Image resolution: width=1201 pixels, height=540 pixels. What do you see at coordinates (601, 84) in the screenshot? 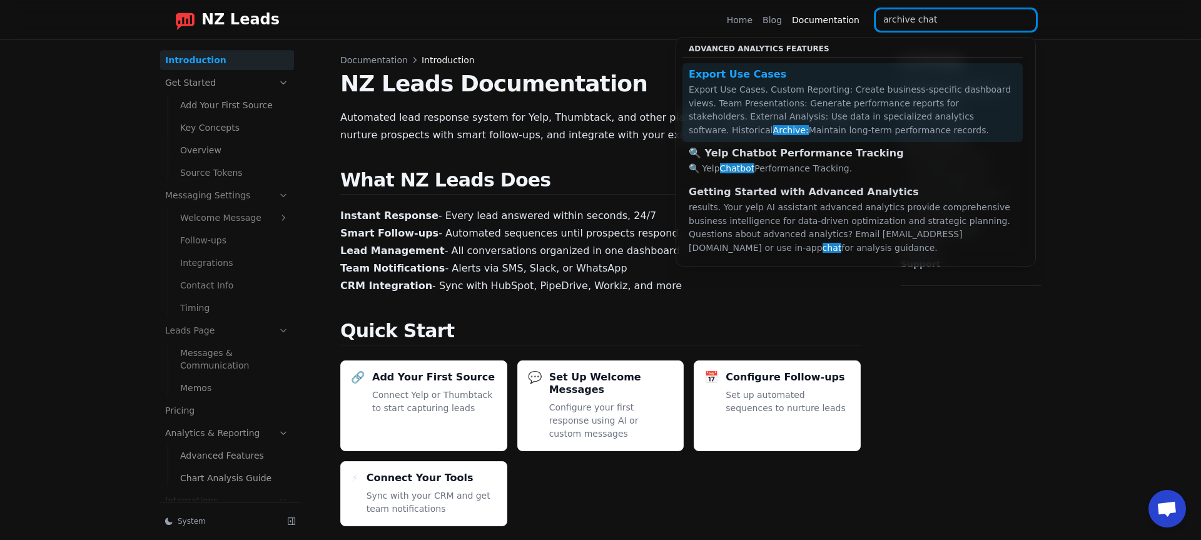
I see `h1: NZ Leads Documentation` at bounding box center [601, 84].